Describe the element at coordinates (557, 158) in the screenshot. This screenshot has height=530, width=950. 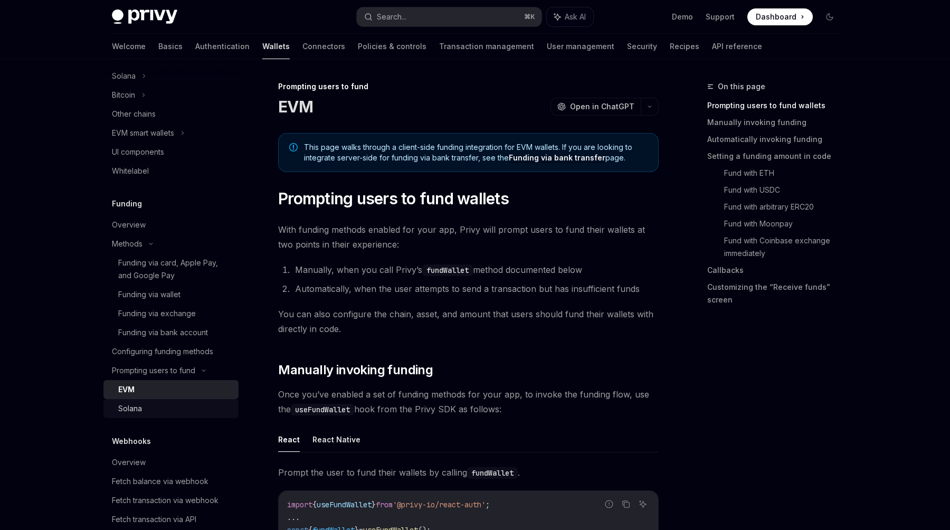
I see `a: Funding via bank transfer` at that location.